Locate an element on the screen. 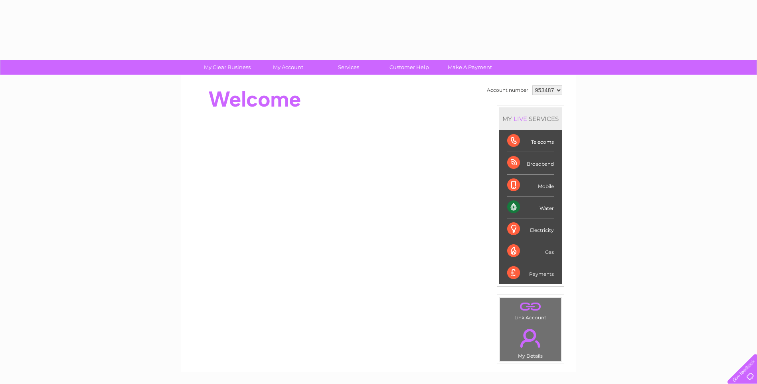 This screenshot has height=384, width=757. div: Water is located at coordinates (531, 207).